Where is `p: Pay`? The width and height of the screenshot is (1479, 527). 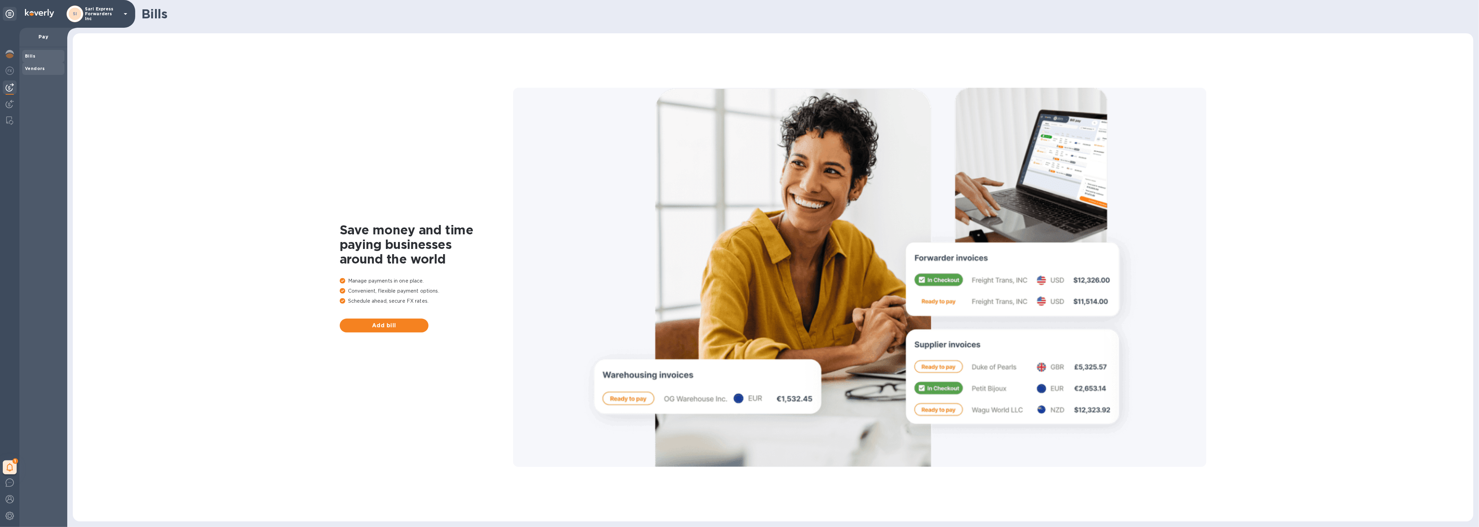 p: Pay is located at coordinates (43, 37).